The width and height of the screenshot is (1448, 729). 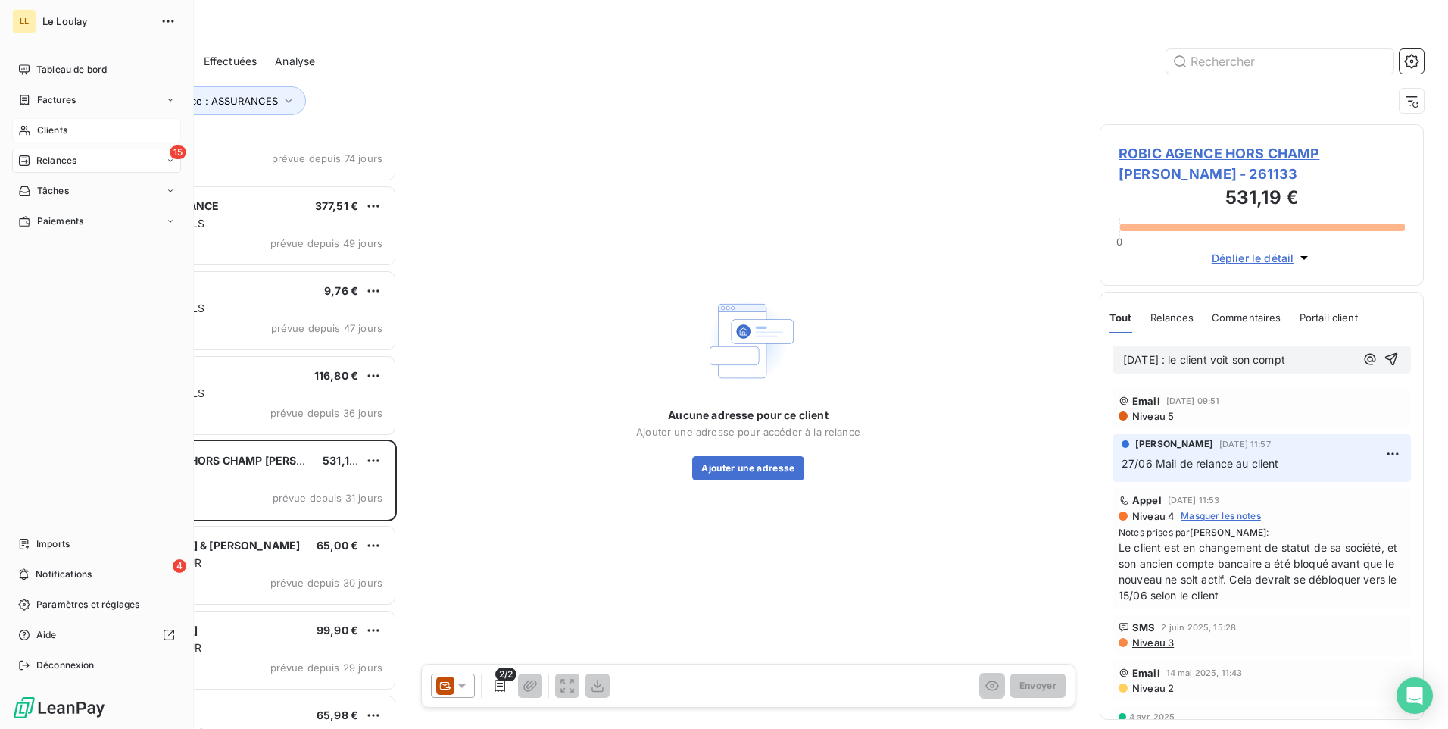 I want to click on span: prévue depuis 36 jours, so click(x=326, y=413).